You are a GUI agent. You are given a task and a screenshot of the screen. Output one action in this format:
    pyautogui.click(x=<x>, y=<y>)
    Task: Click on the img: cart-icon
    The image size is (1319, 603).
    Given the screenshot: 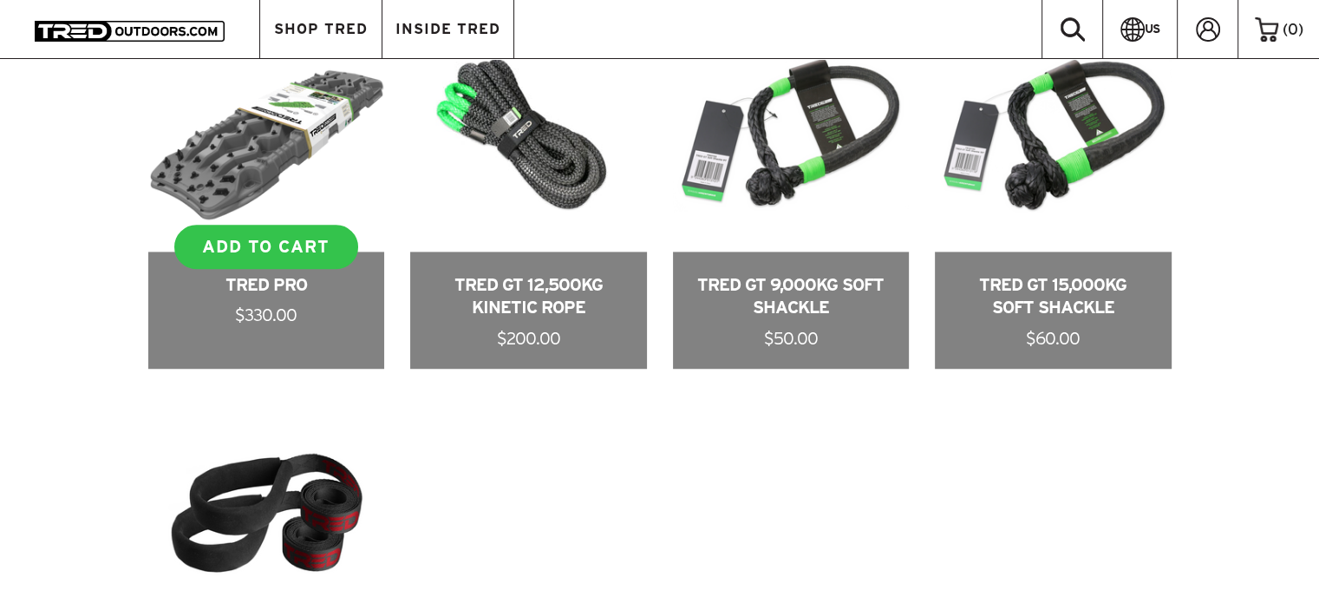 What is the action you would take?
    pyautogui.click(x=1266, y=29)
    